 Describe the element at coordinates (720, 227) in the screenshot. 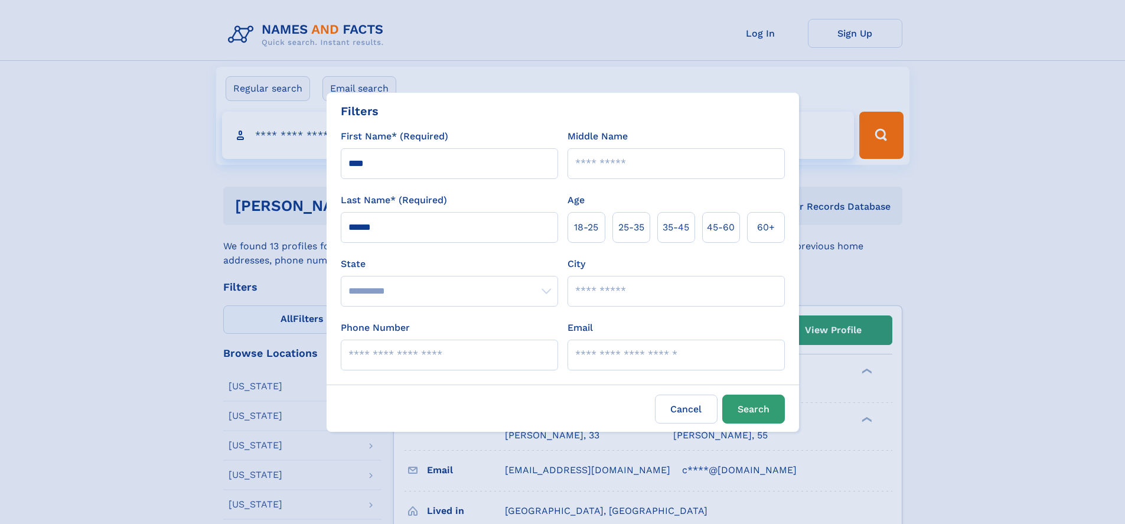

I see `span: 45‑60` at that location.